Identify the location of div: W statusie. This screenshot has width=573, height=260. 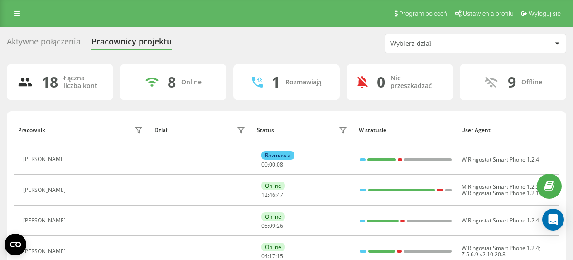
(406, 130).